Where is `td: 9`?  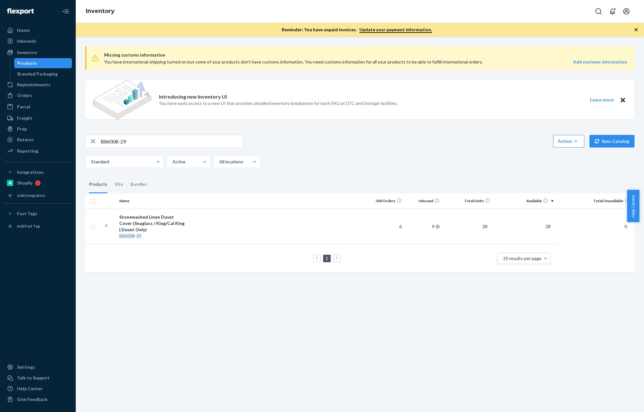
td: 9 is located at coordinates (423, 226).